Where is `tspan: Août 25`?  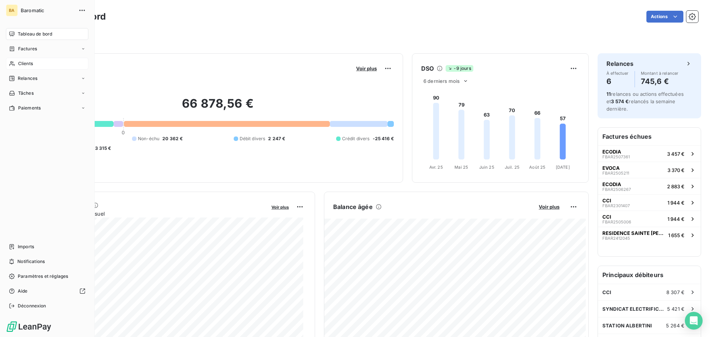
tspan: Août 25 is located at coordinates (537, 167).